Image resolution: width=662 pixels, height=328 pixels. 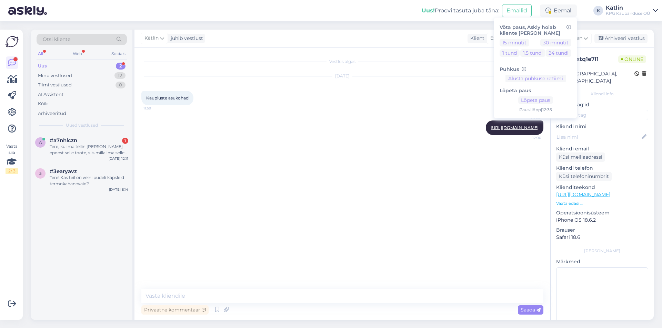 I want to click on input: Lisa tag, so click(x=602, y=115).